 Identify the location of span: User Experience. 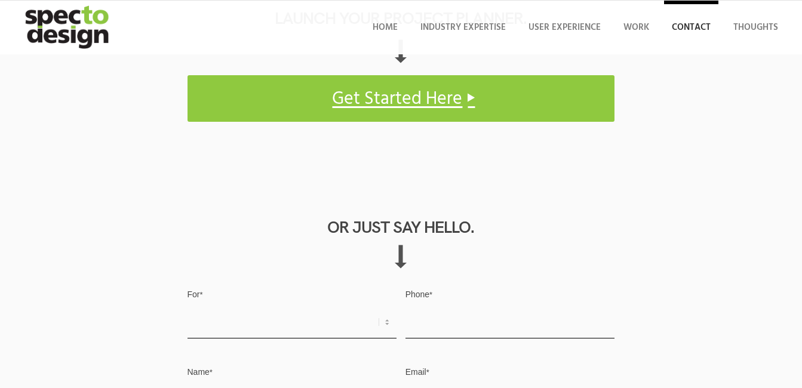
(564, 27).